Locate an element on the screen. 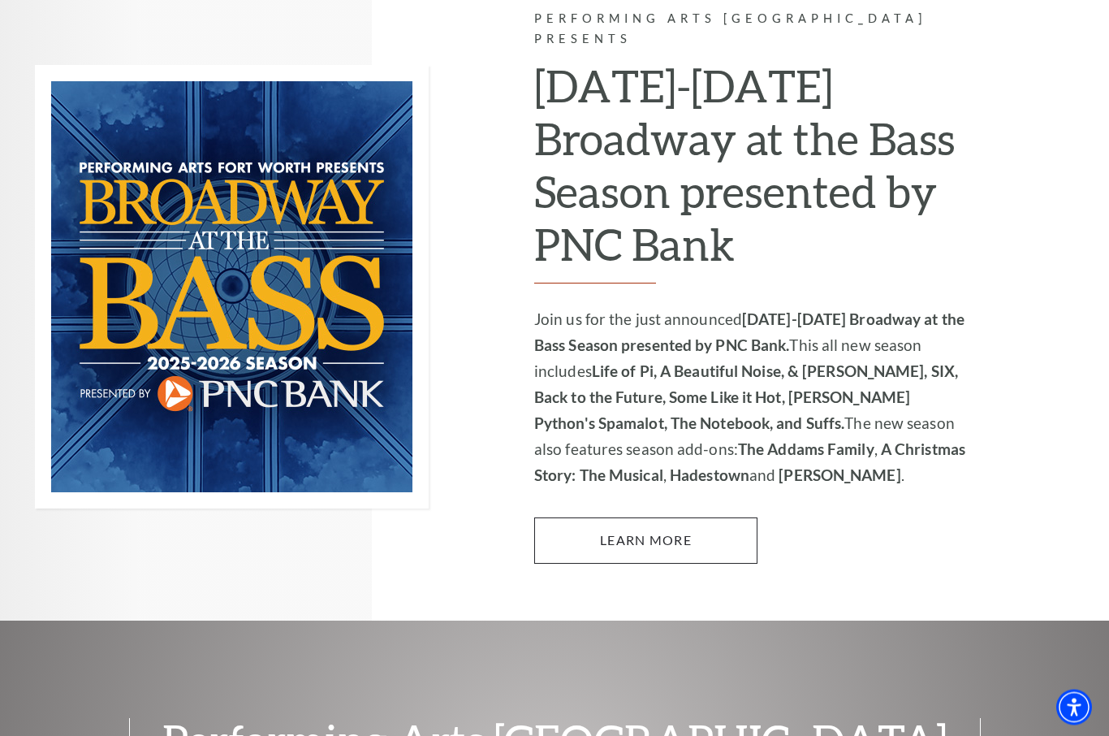 This screenshot has height=736, width=1109. a: Learn More 2025-2026 Broadway at the Bass Season presented by PNC Bank is located at coordinates (646, 541).